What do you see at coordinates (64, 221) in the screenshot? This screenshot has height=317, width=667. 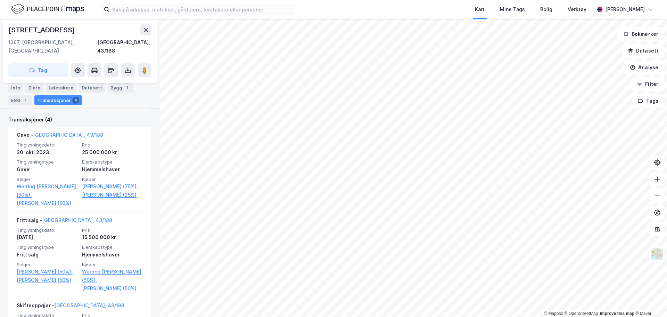 I see `div: Fritt salg -` at bounding box center [64, 221].